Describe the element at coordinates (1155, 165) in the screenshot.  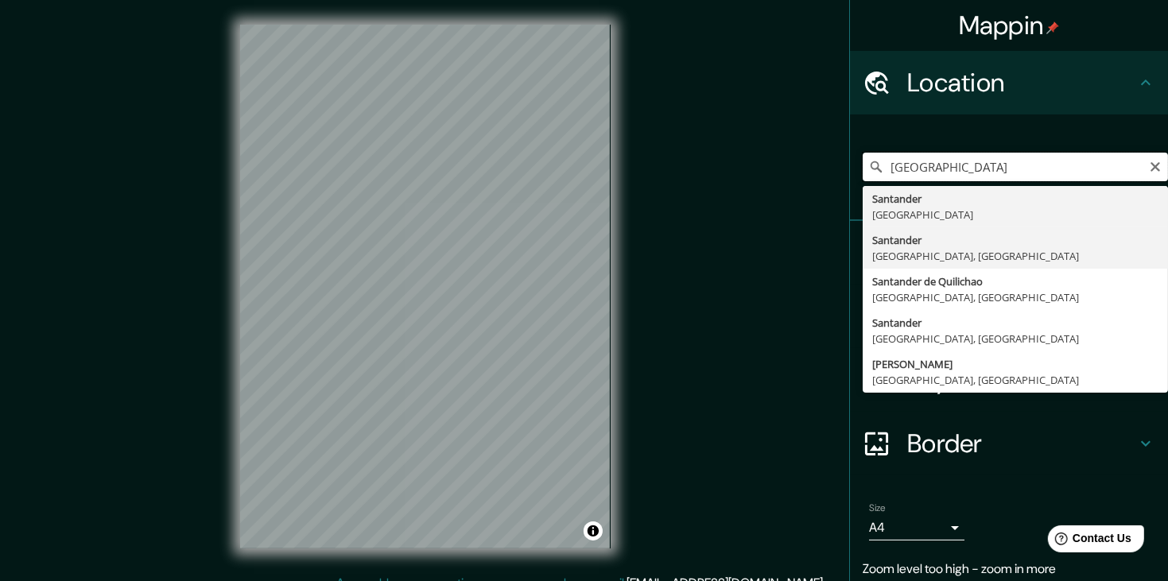
I see `button: Clear` at that location.